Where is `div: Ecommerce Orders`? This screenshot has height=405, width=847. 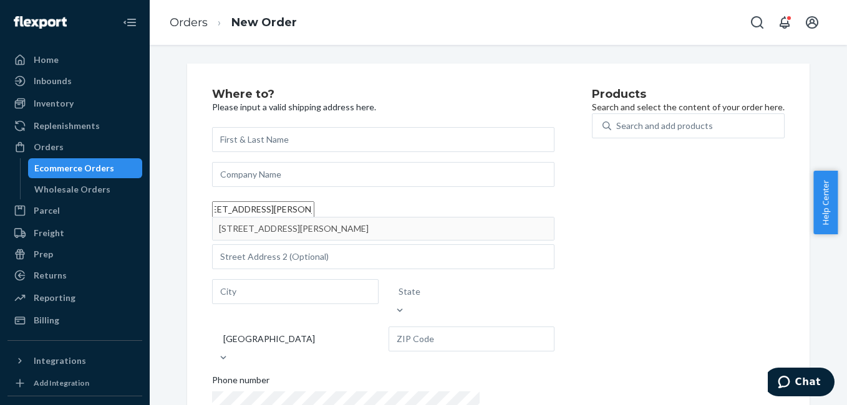 div: Ecommerce Orders is located at coordinates (74, 168).